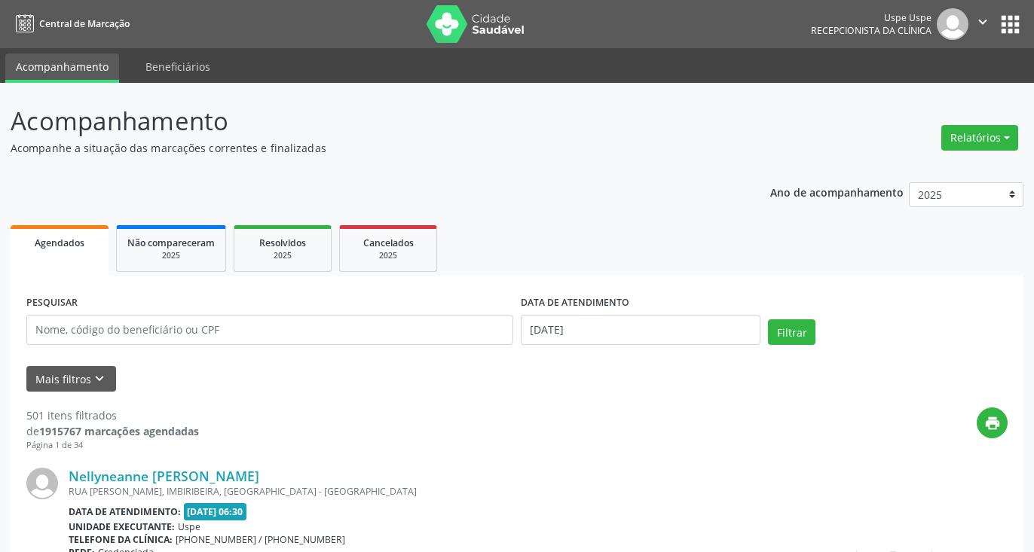 The width and height of the screenshot is (1034, 552). Describe the element at coordinates (99, 379) in the screenshot. I see `i: keyboard_arrow_down` at that location.